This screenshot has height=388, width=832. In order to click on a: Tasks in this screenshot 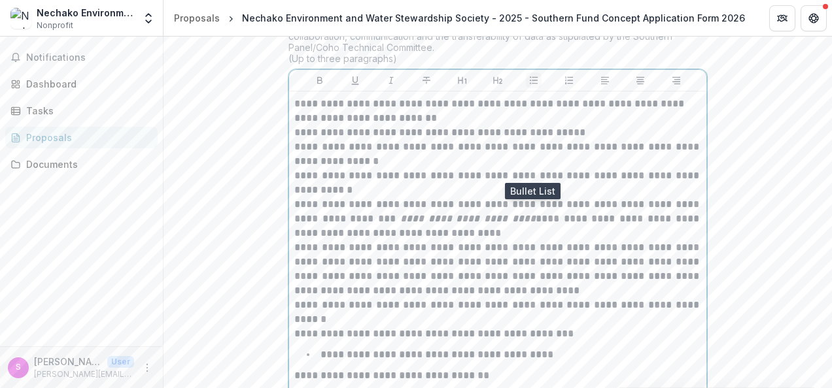, I will do `click(81, 110)`.